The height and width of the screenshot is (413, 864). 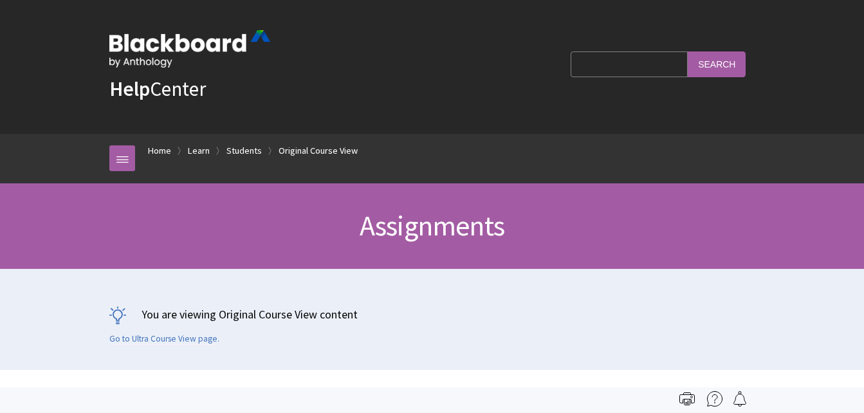 I want to click on span: Assignments, so click(x=432, y=225).